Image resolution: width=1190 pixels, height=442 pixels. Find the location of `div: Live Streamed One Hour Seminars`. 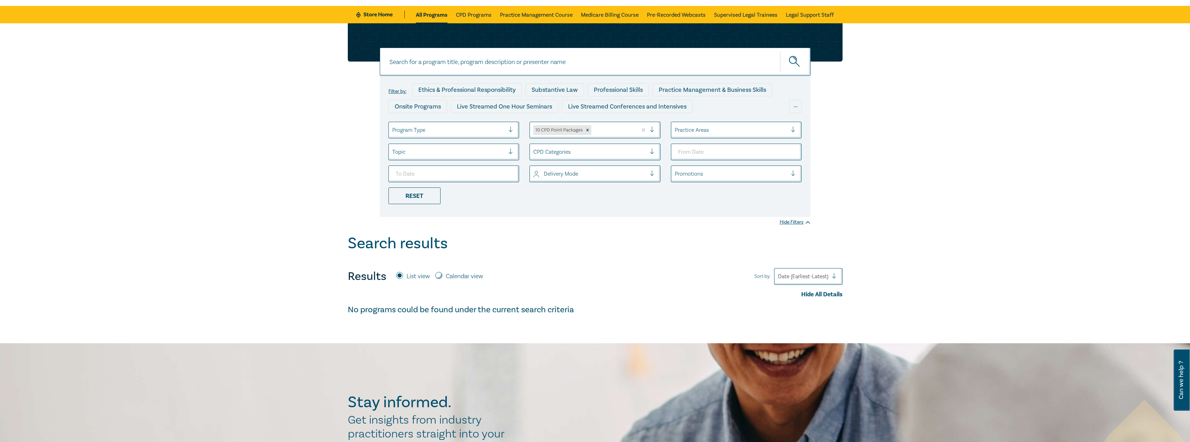

div: Live Streamed One Hour Seminars is located at coordinates (505, 106).